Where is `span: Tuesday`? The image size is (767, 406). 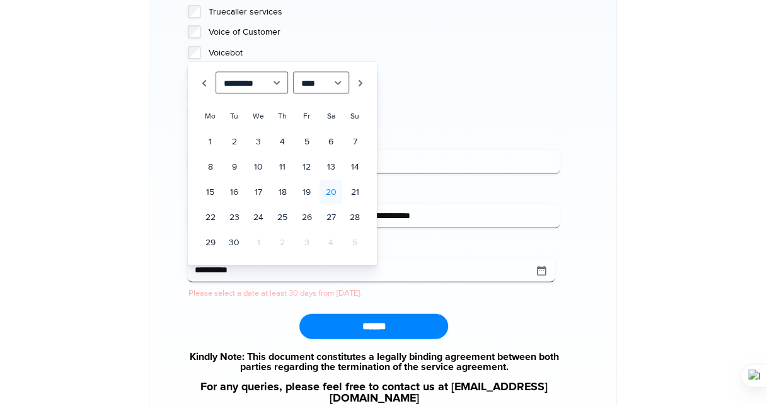 span: Tuesday is located at coordinates (234, 116).